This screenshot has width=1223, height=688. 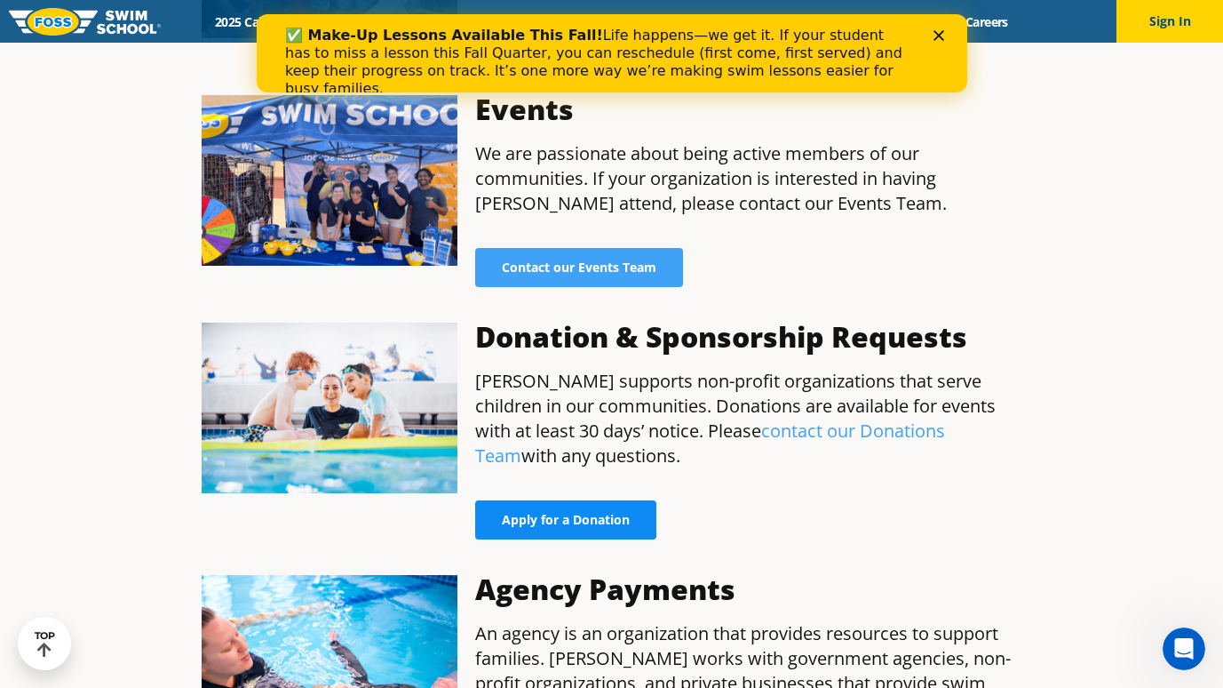 What do you see at coordinates (187, 20) in the screenshot?
I see `b: ✅ Make-Up Lessons Available This Fall!` at bounding box center [187, 20].